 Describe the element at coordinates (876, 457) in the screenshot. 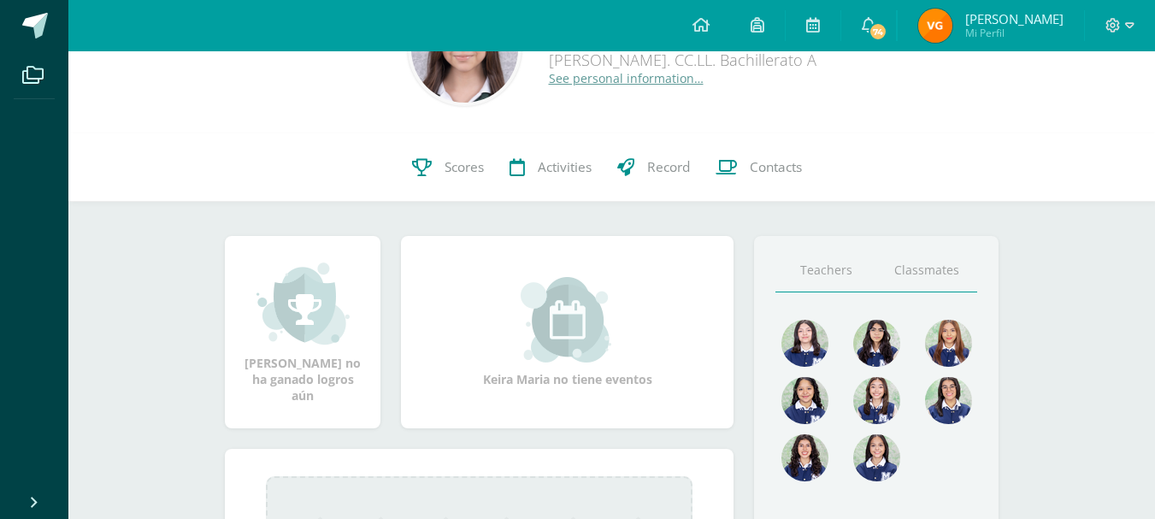

I see `img: 43eca0c5ceebe7d5a5f57ad145e4e079.png` at that location.